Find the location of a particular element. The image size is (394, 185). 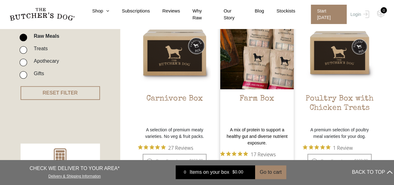

a: Our Story is located at coordinates (227, 14).